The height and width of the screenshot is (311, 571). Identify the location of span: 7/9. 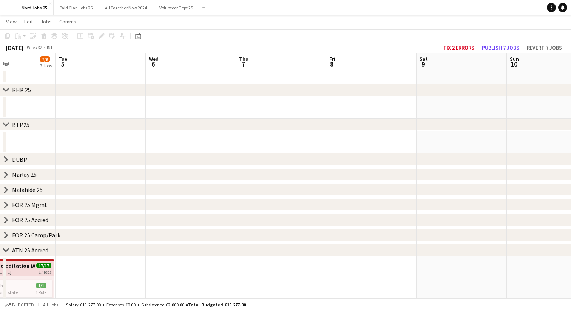
(45, 59).